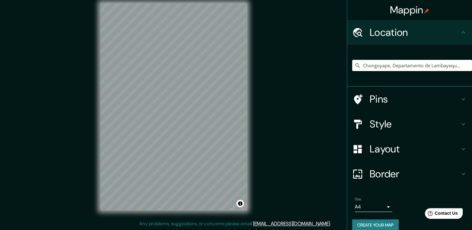 This screenshot has height=230, width=472. I want to click on h4: Mappin, so click(410, 10).